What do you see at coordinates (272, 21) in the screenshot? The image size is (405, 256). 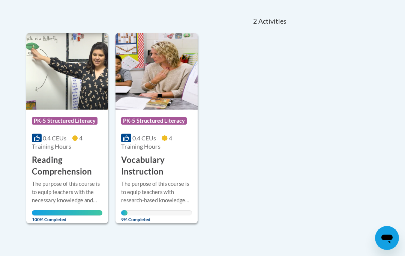 I see `span: Activities` at bounding box center [272, 21].